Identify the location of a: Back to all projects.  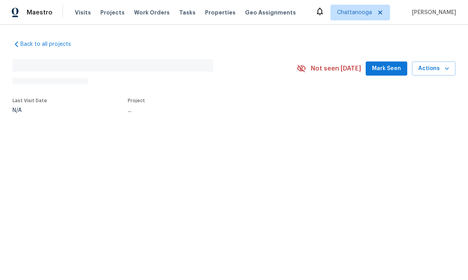
(50, 44).